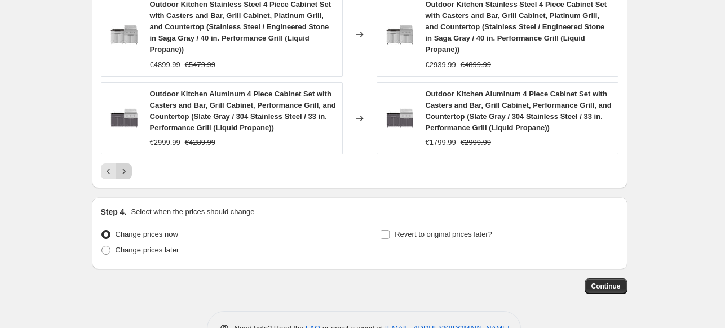  Describe the element at coordinates (606, 286) in the screenshot. I see `button: Continue` at that location.